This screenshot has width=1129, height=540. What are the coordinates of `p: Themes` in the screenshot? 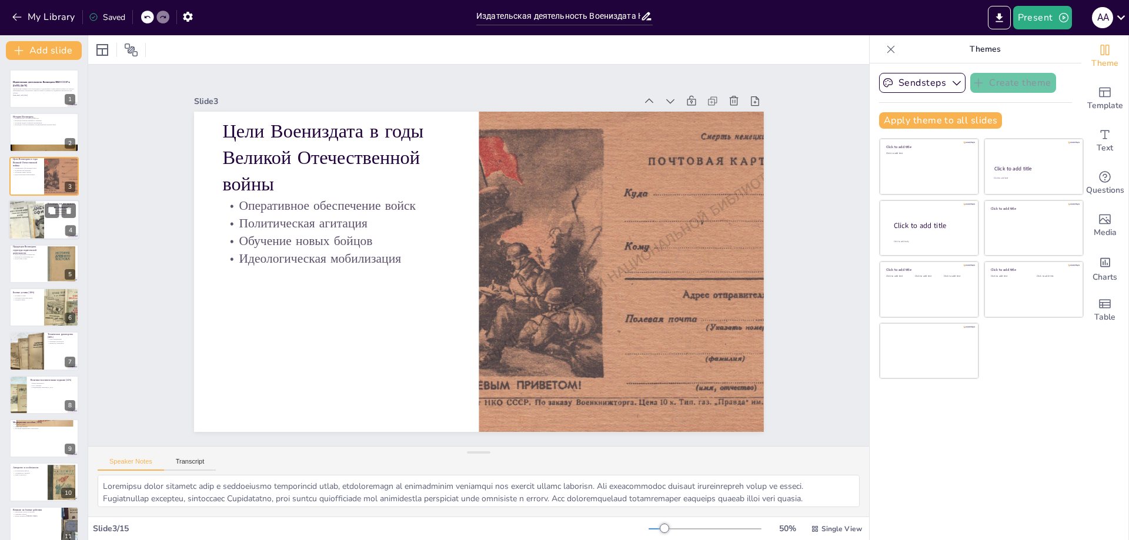 It's located at (985, 49).